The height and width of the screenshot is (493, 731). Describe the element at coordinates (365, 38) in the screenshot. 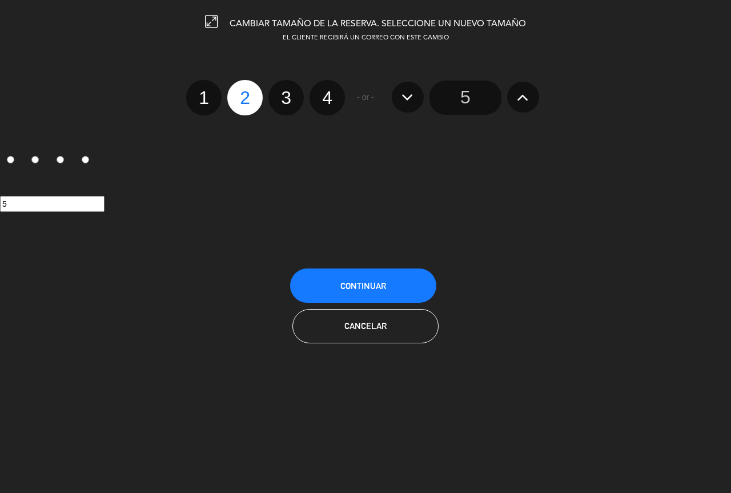

I see `span: EL CLIENTE RECIBIRÁ UN CORREO CON ESTE CAMBIO` at that location.